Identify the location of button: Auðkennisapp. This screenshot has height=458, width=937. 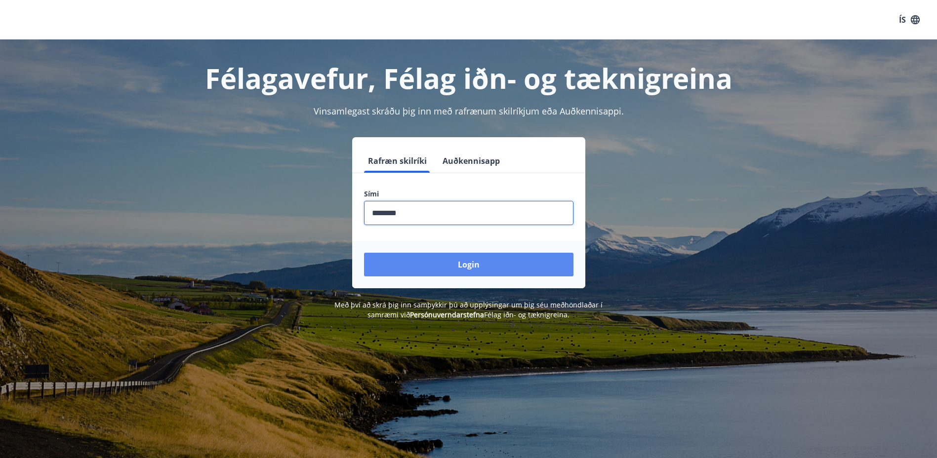
(471, 161).